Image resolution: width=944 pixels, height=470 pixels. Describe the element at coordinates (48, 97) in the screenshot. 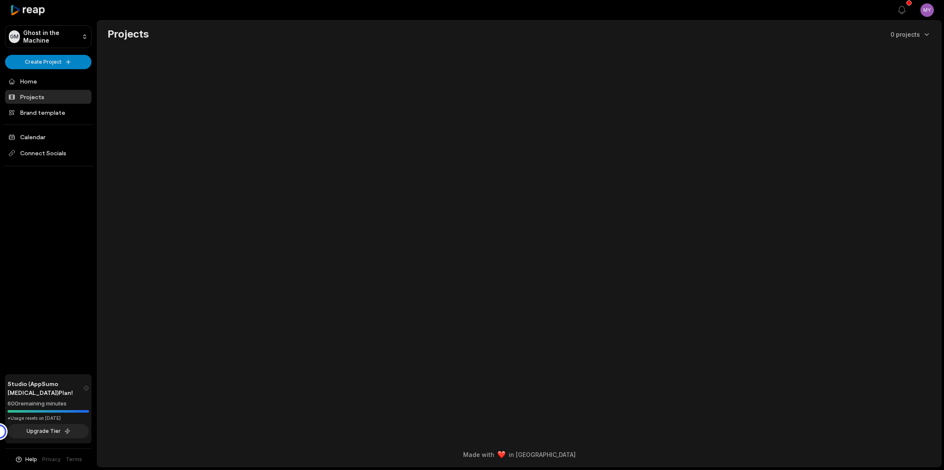

I see `a: Projects` at that location.